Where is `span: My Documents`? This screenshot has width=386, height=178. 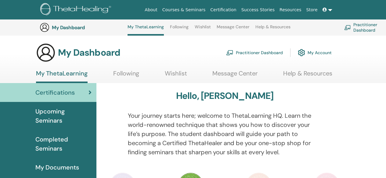
span: My Documents is located at coordinates (57, 168).